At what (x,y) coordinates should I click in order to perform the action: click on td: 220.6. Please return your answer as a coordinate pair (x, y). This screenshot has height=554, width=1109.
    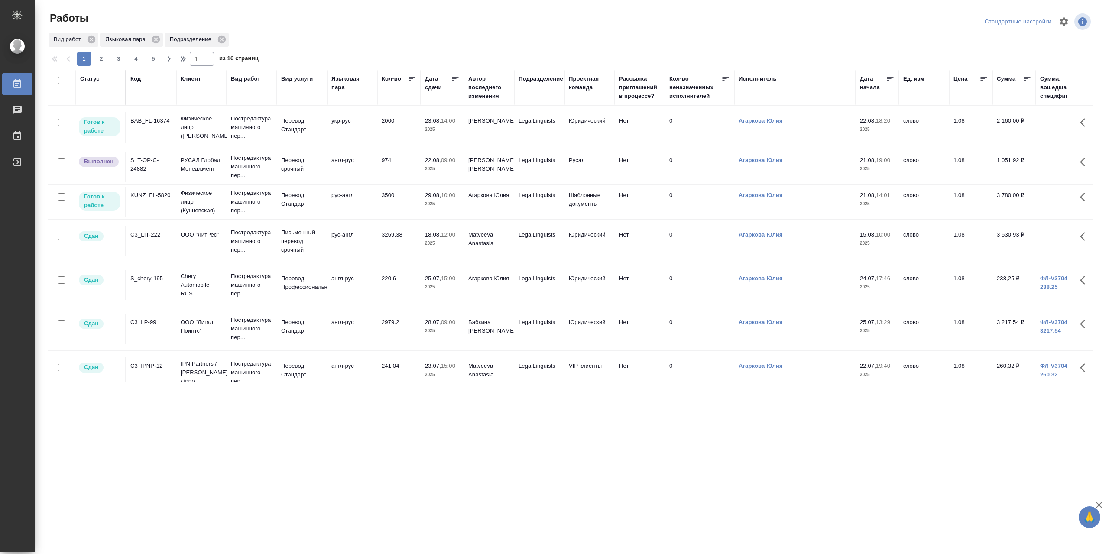
    Looking at the image, I should click on (399, 285).